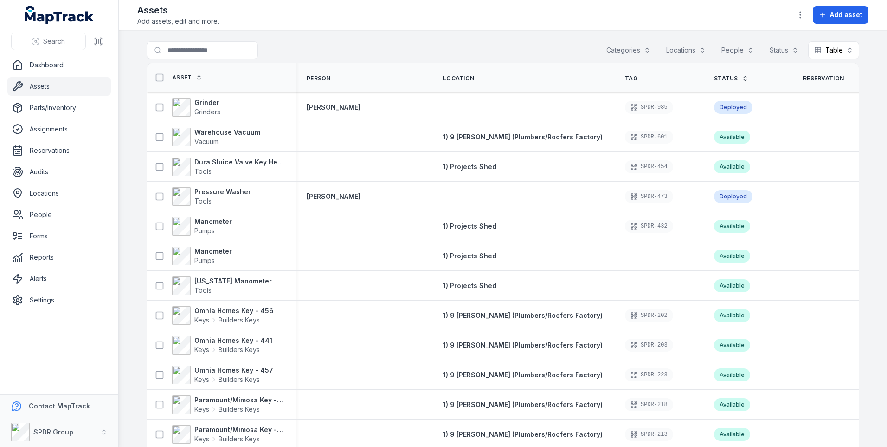 Image resolution: width=887 pixels, height=447 pixels. What do you see at coordinates (649, 137) in the screenshot?
I see `div: SPDR-601` at bounding box center [649, 137].